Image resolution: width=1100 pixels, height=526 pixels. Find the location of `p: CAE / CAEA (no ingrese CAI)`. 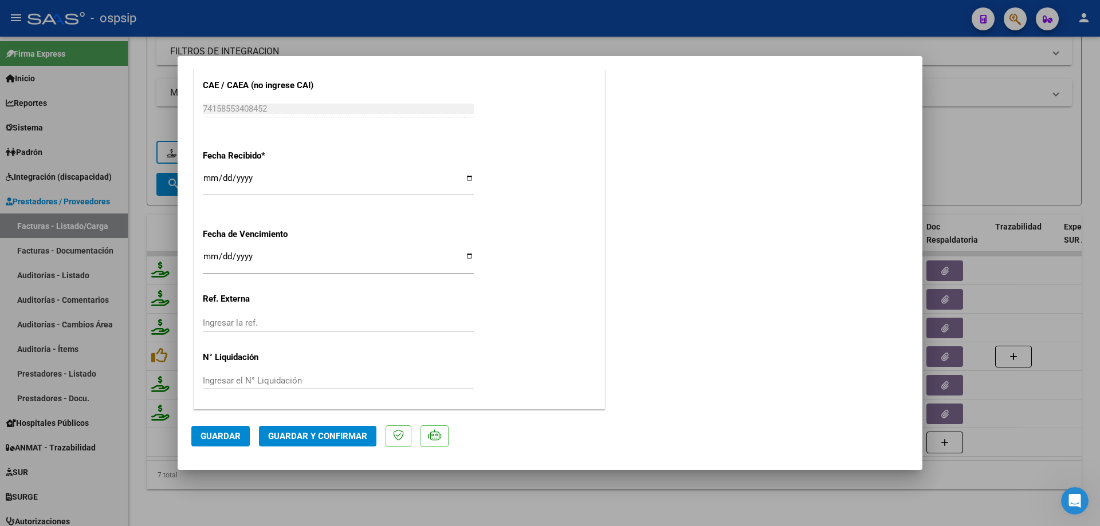

p: CAE / CAEA (no ingrese CAI) is located at coordinates (262, 85).